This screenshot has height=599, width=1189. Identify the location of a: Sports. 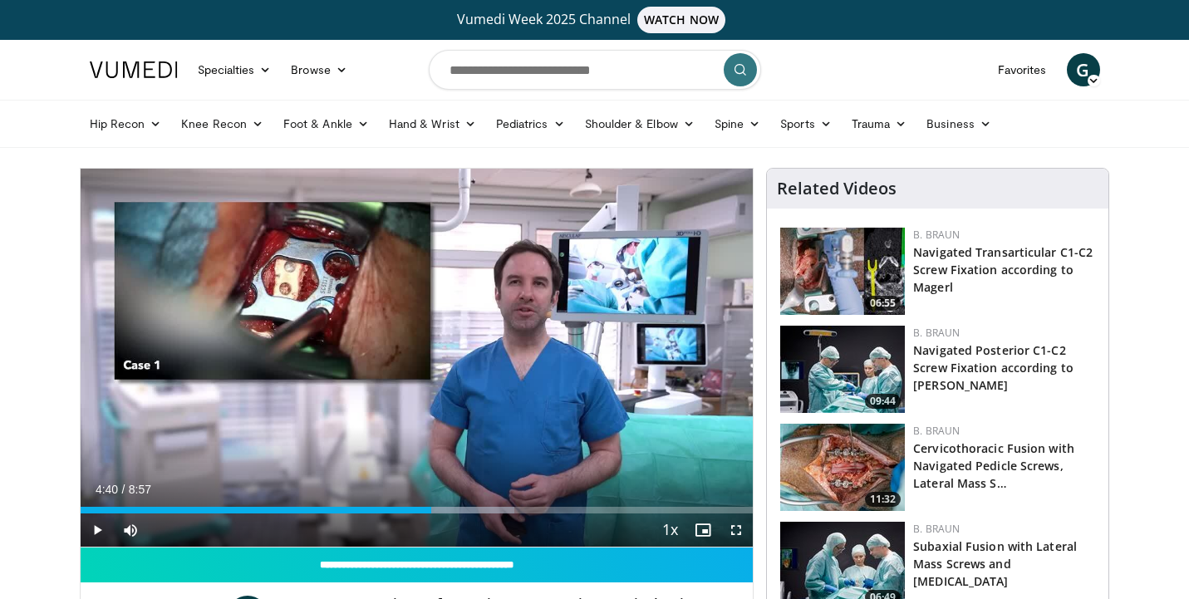
(806, 124).